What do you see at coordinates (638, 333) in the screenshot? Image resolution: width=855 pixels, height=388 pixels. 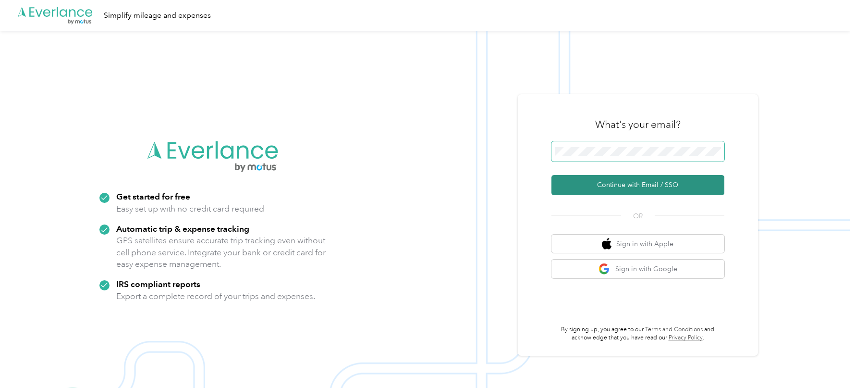 I see `p: By signing up, you agree to our and acknowledge that you have read our .` at bounding box center [638, 333].